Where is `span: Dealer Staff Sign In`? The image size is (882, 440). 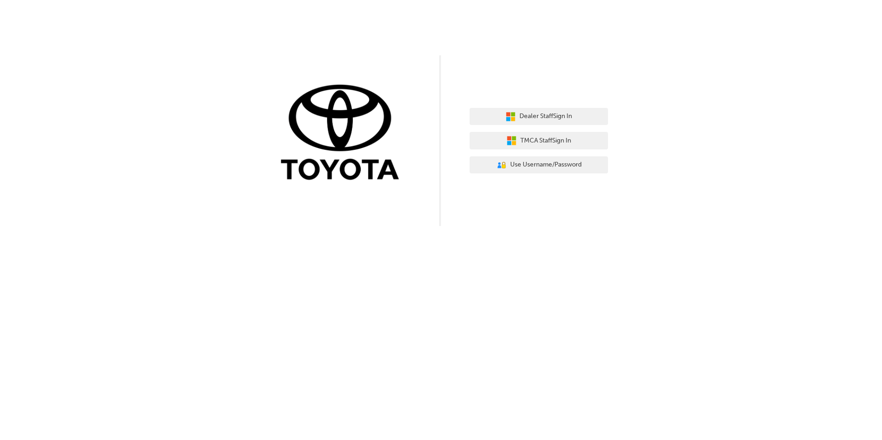 span: Dealer Staff Sign In is located at coordinates (546, 116).